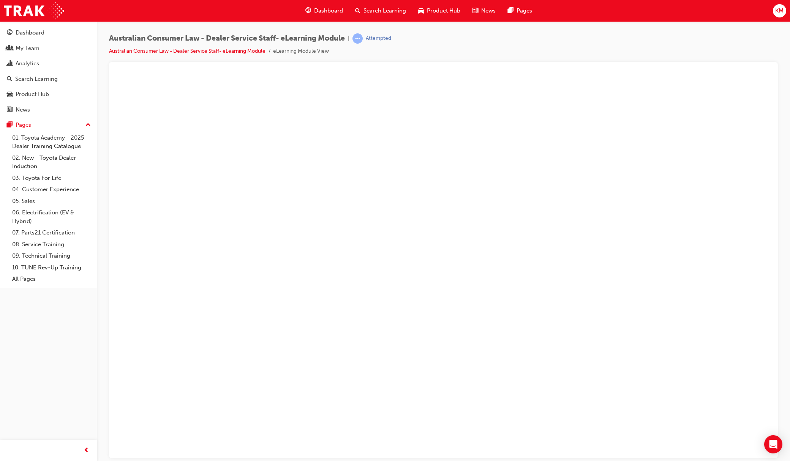 The height and width of the screenshot is (461, 790). I want to click on span: learningRecordVerb_ATTEMPT-icon, so click(357, 38).